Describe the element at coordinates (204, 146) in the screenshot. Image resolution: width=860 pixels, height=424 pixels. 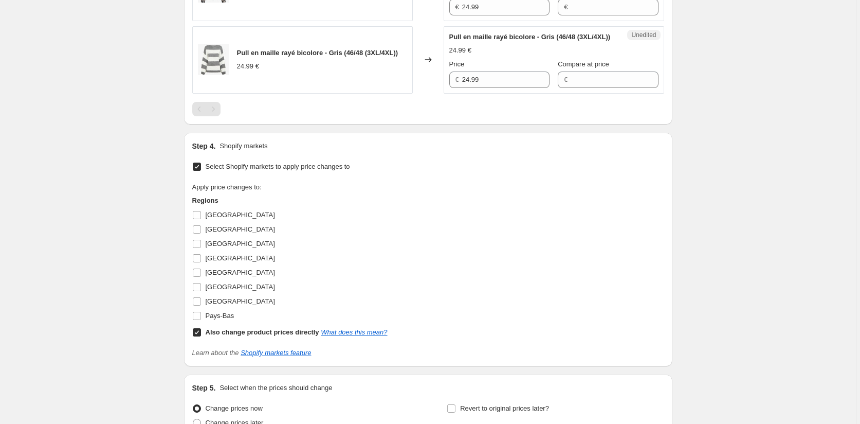
I see `h2: Step 4.` at that location.